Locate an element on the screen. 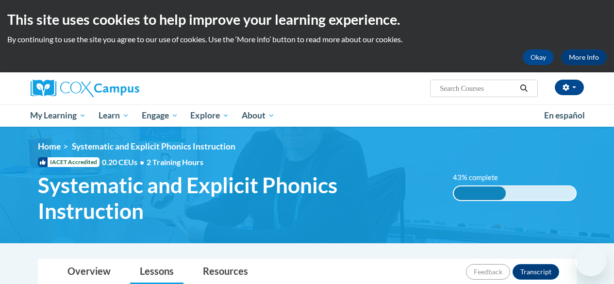  h2: This site uses cookies to help improve your learning experience. is located at coordinates (307, 19).